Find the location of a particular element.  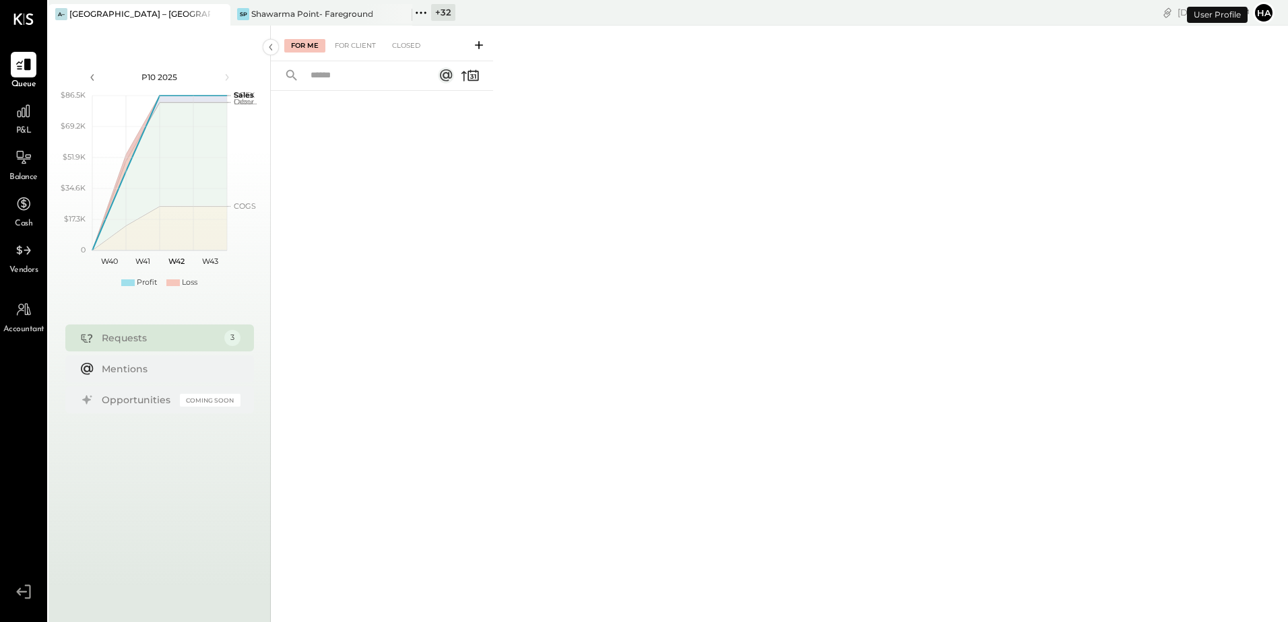

text: Sales is located at coordinates (244, 95).